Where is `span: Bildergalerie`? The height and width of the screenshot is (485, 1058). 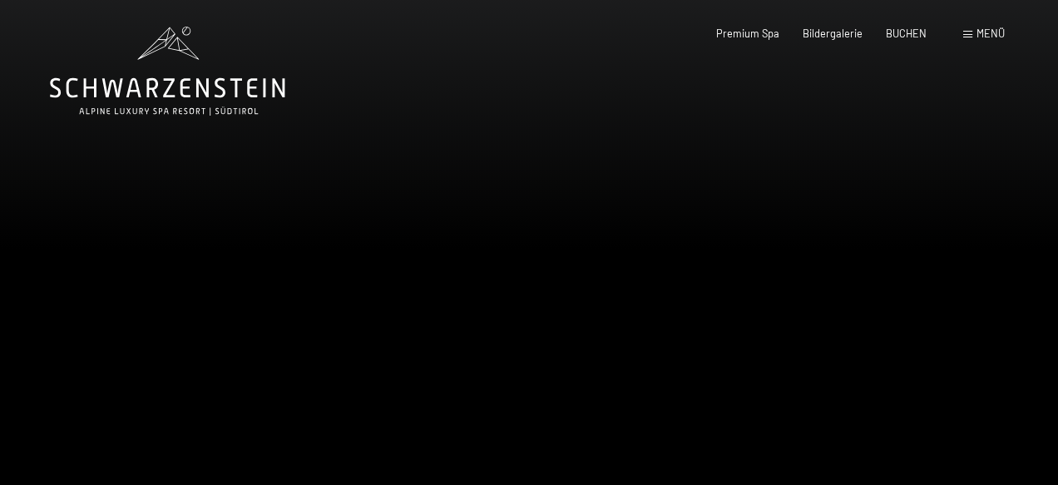
span: Bildergalerie is located at coordinates (832, 33).